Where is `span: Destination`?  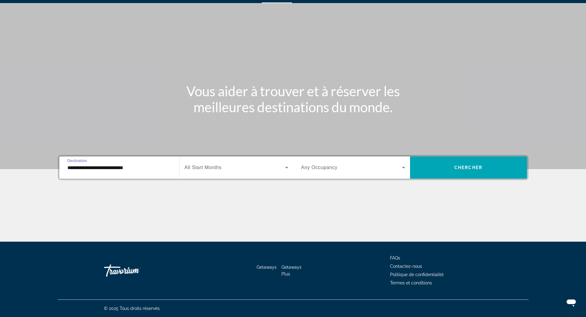
span: Destination is located at coordinates (77, 161).